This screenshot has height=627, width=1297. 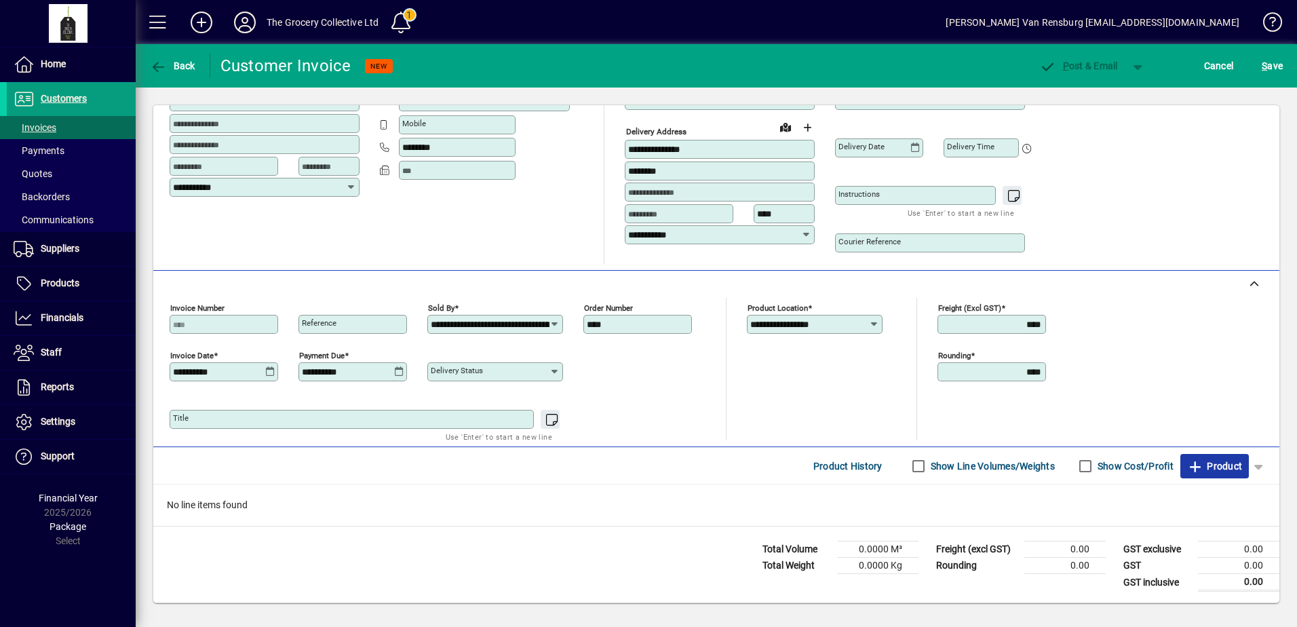 What do you see at coordinates (786, 127) in the screenshot?
I see `a: View on map` at bounding box center [786, 127].